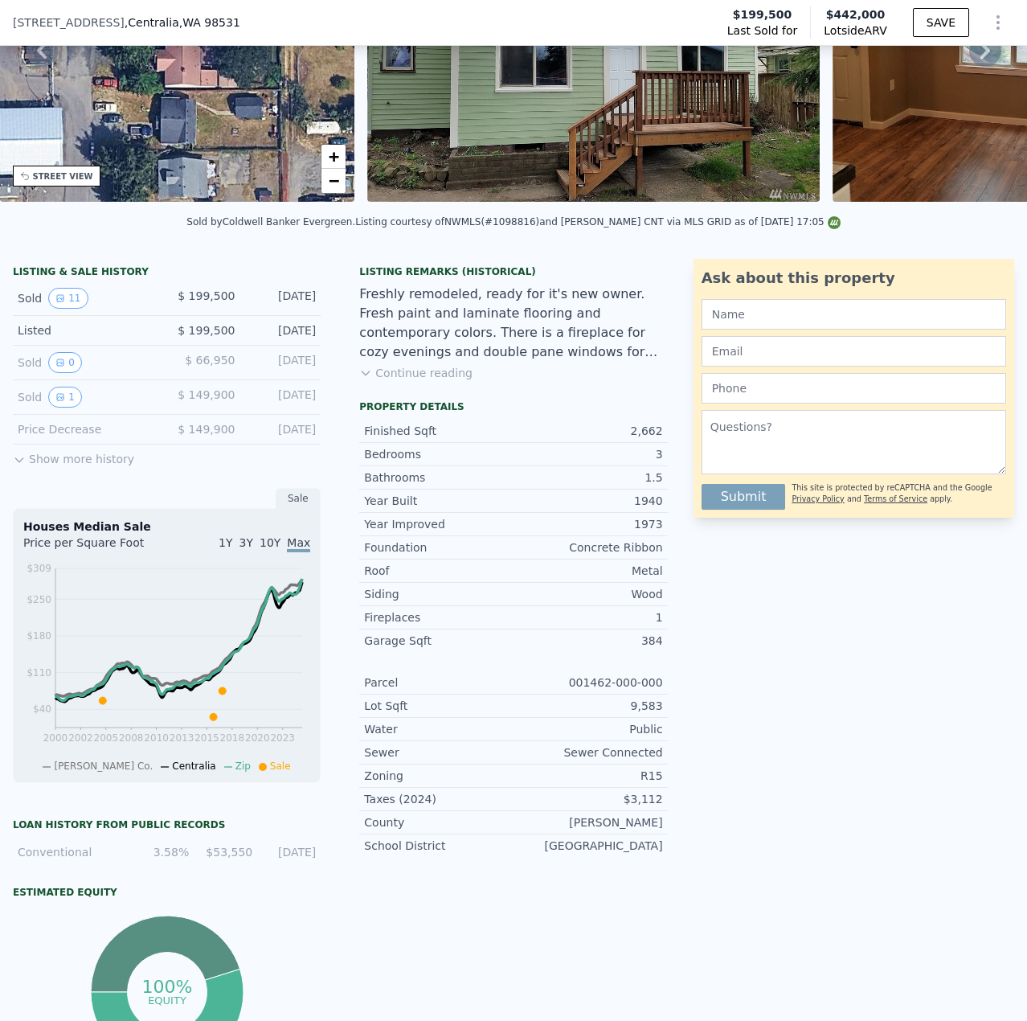  Describe the element at coordinates (818, 498) in the screenshot. I see `a: Privacy Policy` at that location.